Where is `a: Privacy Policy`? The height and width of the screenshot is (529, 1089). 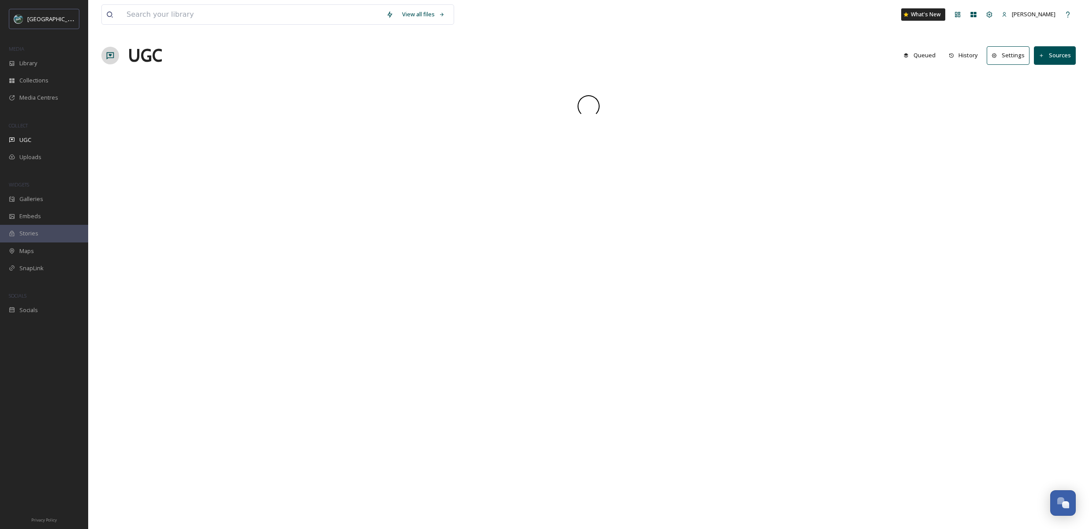
a: Privacy Policy is located at coordinates (44, 520).